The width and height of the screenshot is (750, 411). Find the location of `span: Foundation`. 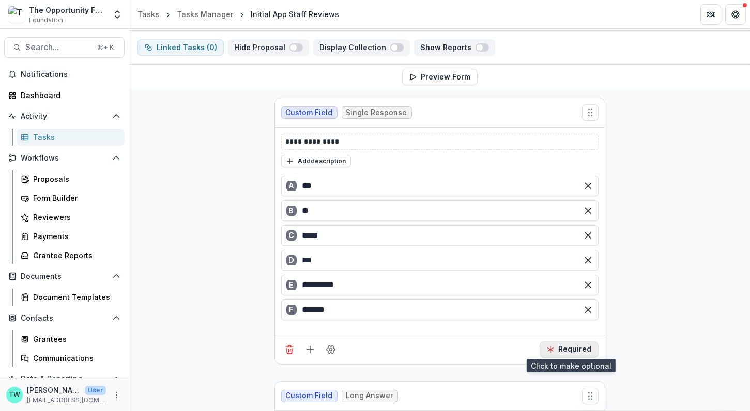

span: Foundation is located at coordinates (46, 20).